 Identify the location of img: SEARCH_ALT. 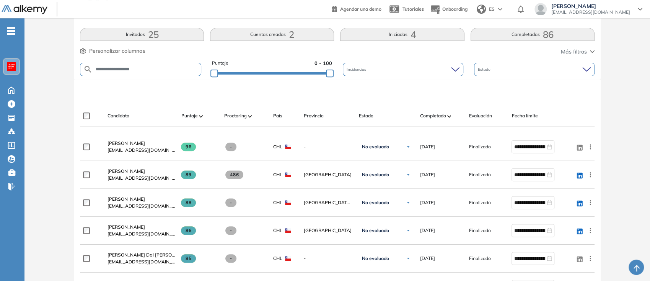
(88, 69).